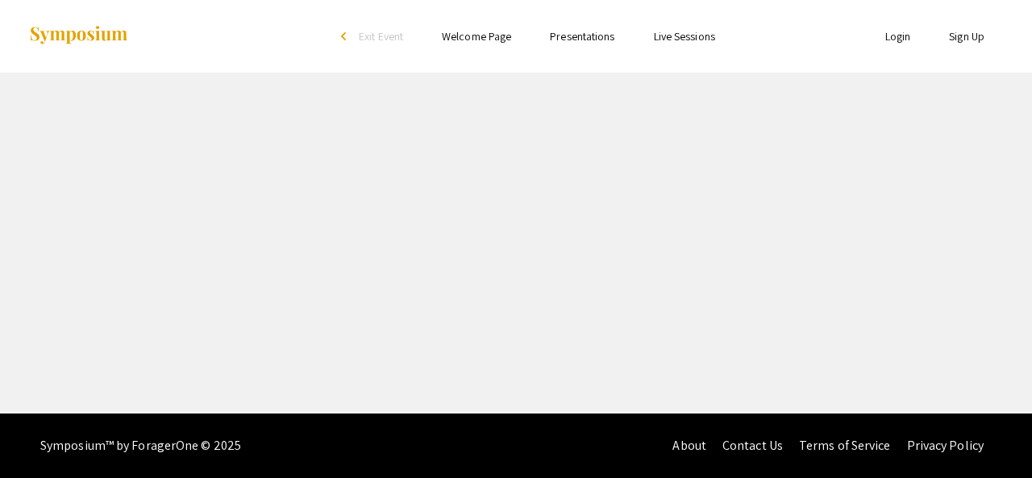 The image size is (1032, 478). What do you see at coordinates (684, 36) in the screenshot?
I see `a: Live Sessions` at bounding box center [684, 36].